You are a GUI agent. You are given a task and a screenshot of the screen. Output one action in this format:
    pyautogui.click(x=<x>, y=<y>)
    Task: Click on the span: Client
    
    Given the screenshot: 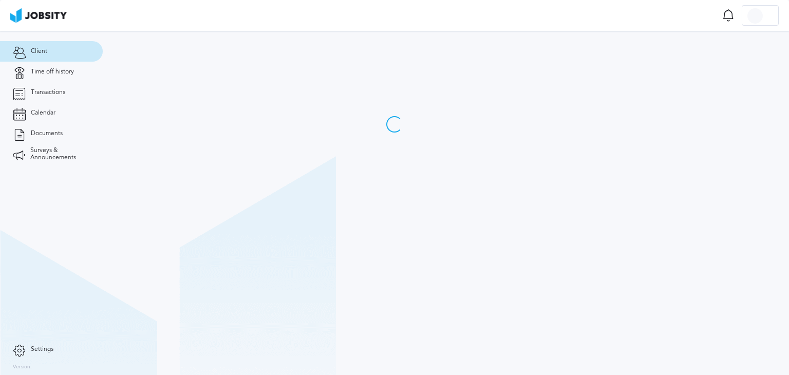 What is the action you would take?
    pyautogui.click(x=39, y=51)
    